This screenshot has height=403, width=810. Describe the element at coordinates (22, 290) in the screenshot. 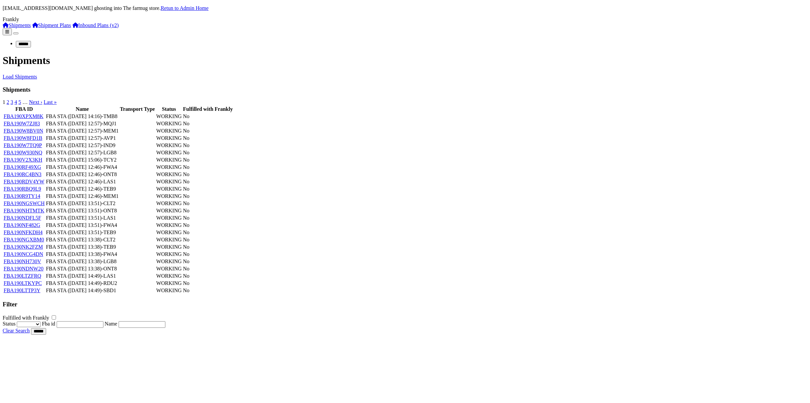

I see `a: FBA190LTTP3Y` at that location.